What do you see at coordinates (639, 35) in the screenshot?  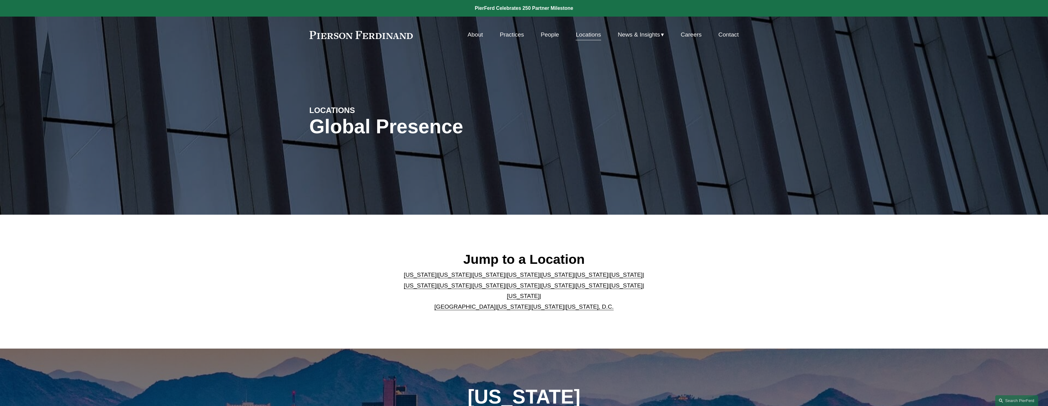 I see `span: News & Insights` at bounding box center [639, 35].